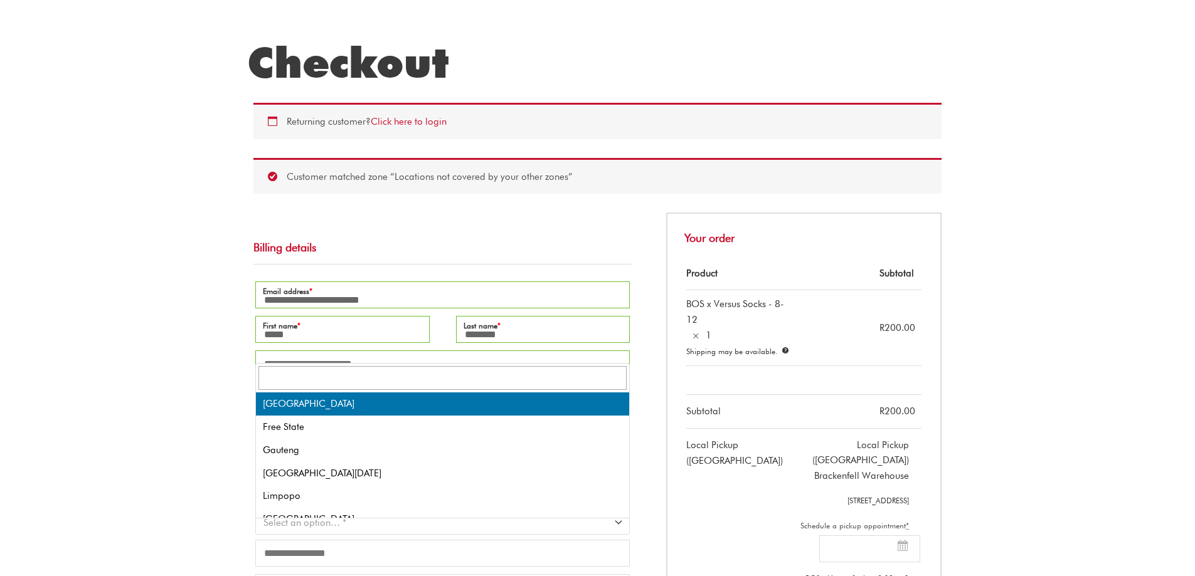 The width and height of the screenshot is (1195, 576). Describe the element at coordinates (597, 176) in the screenshot. I see `div: Customer matched zone “Locations not covered by your other zones”` at that location.